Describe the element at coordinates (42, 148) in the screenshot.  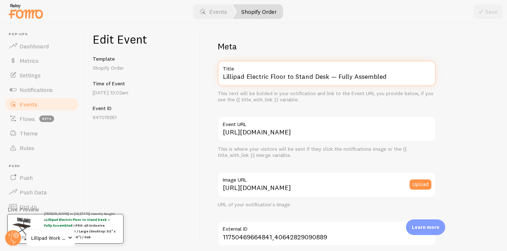
I see `a: Rules` at that location.